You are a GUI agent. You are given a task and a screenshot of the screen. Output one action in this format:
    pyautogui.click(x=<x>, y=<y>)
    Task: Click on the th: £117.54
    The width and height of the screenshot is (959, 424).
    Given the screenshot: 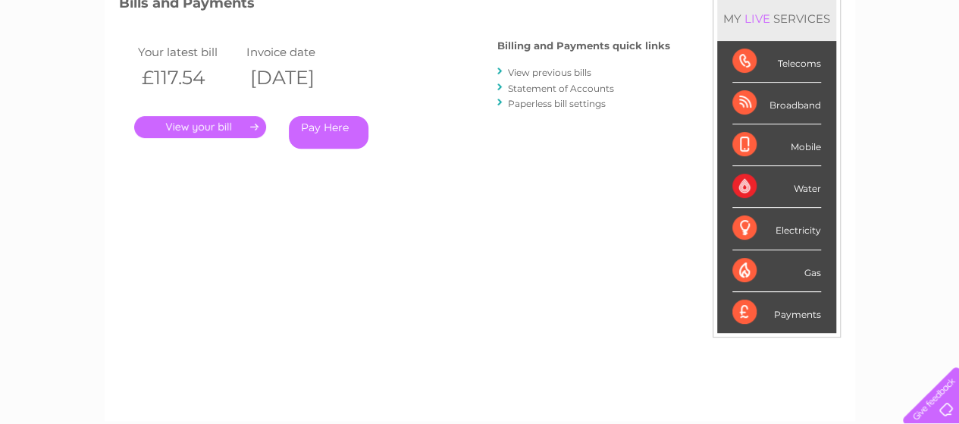 What is the action you would take?
    pyautogui.click(x=189, y=77)
    